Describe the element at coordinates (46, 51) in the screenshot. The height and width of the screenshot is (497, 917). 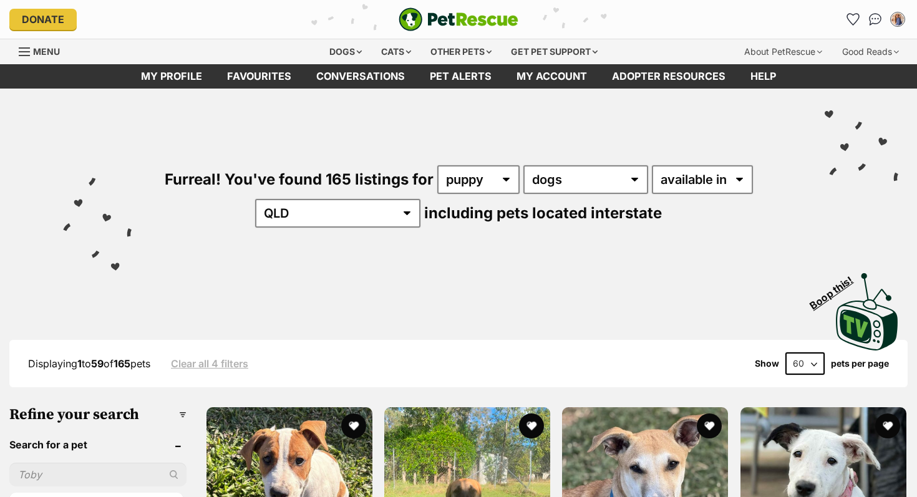
I see `span: Menu` at that location.